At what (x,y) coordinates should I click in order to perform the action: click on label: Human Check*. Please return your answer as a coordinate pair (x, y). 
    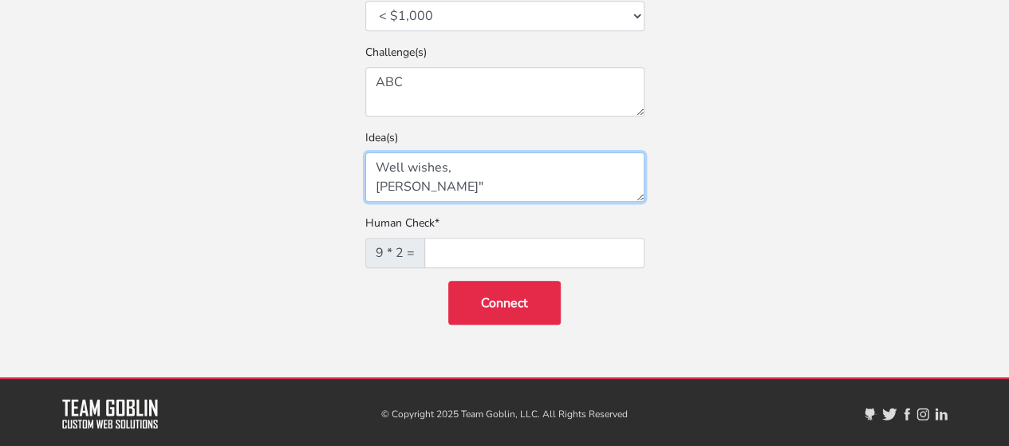
    Looking at the image, I should click on (402, 222).